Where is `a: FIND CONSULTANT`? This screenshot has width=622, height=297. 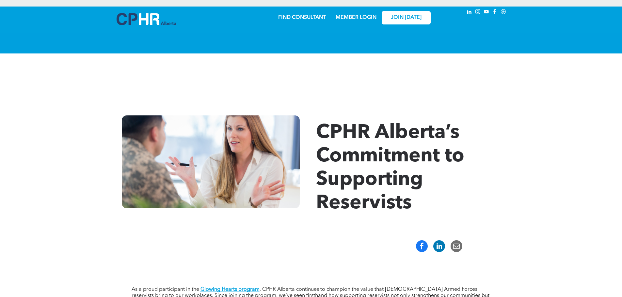 a: FIND CONSULTANT is located at coordinates (302, 18).